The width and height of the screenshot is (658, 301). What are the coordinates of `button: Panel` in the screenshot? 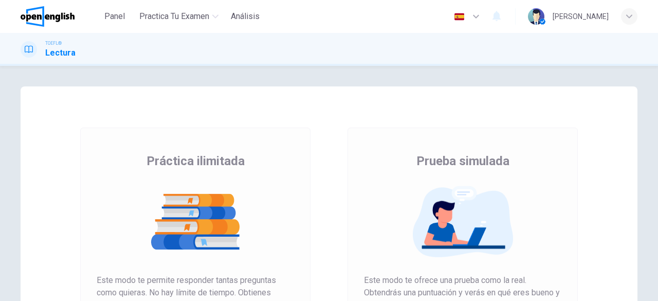 It's located at (115, 16).